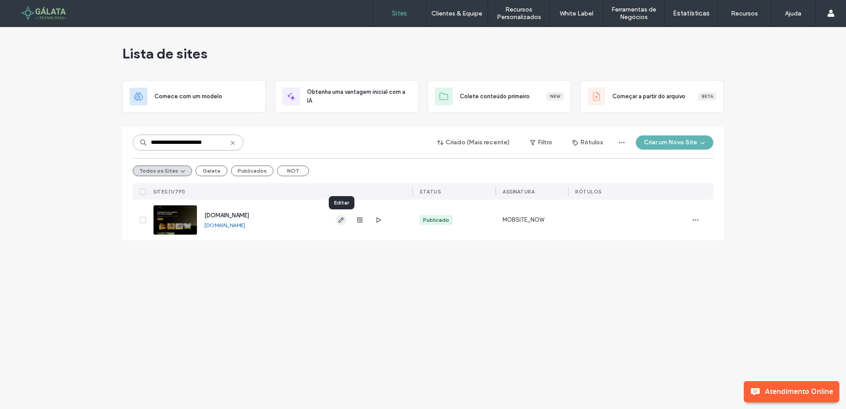  I want to click on label: Ajuda, so click(793, 13).